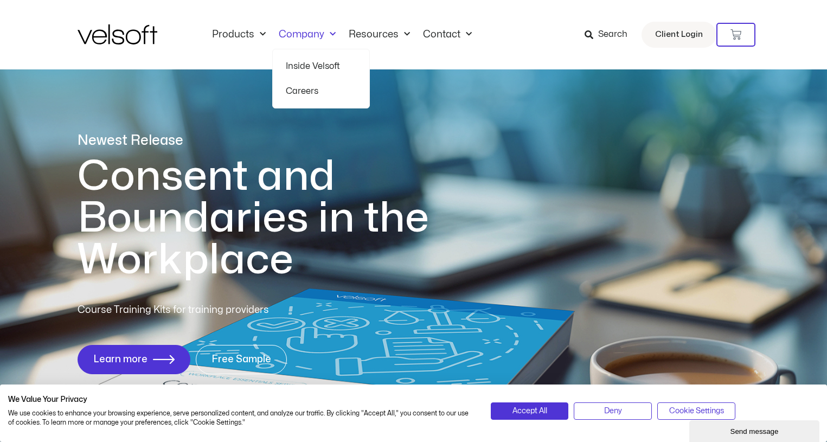  Describe the element at coordinates (117, 34) in the screenshot. I see `img: Velsoft Training Materials` at that location.